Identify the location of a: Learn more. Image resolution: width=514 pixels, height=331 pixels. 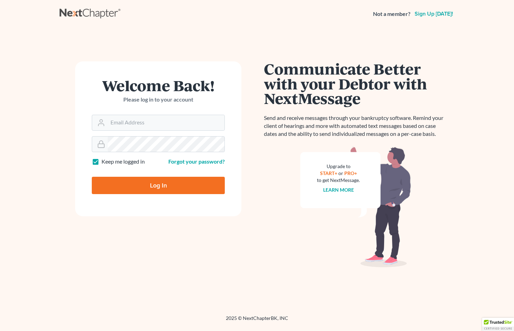
(339, 190).